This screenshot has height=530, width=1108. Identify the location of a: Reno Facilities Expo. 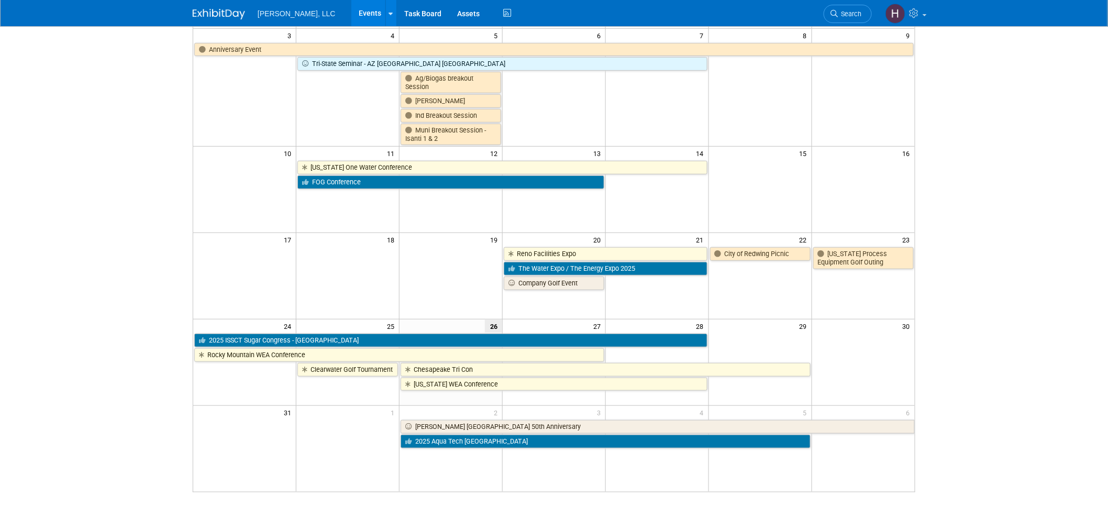
(606, 254).